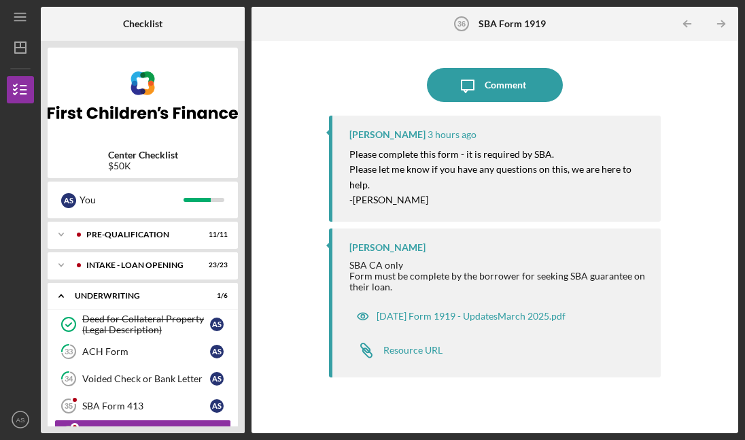 The height and width of the screenshot is (440, 745). What do you see at coordinates (20, 419) in the screenshot?
I see `text: AS` at bounding box center [20, 419].